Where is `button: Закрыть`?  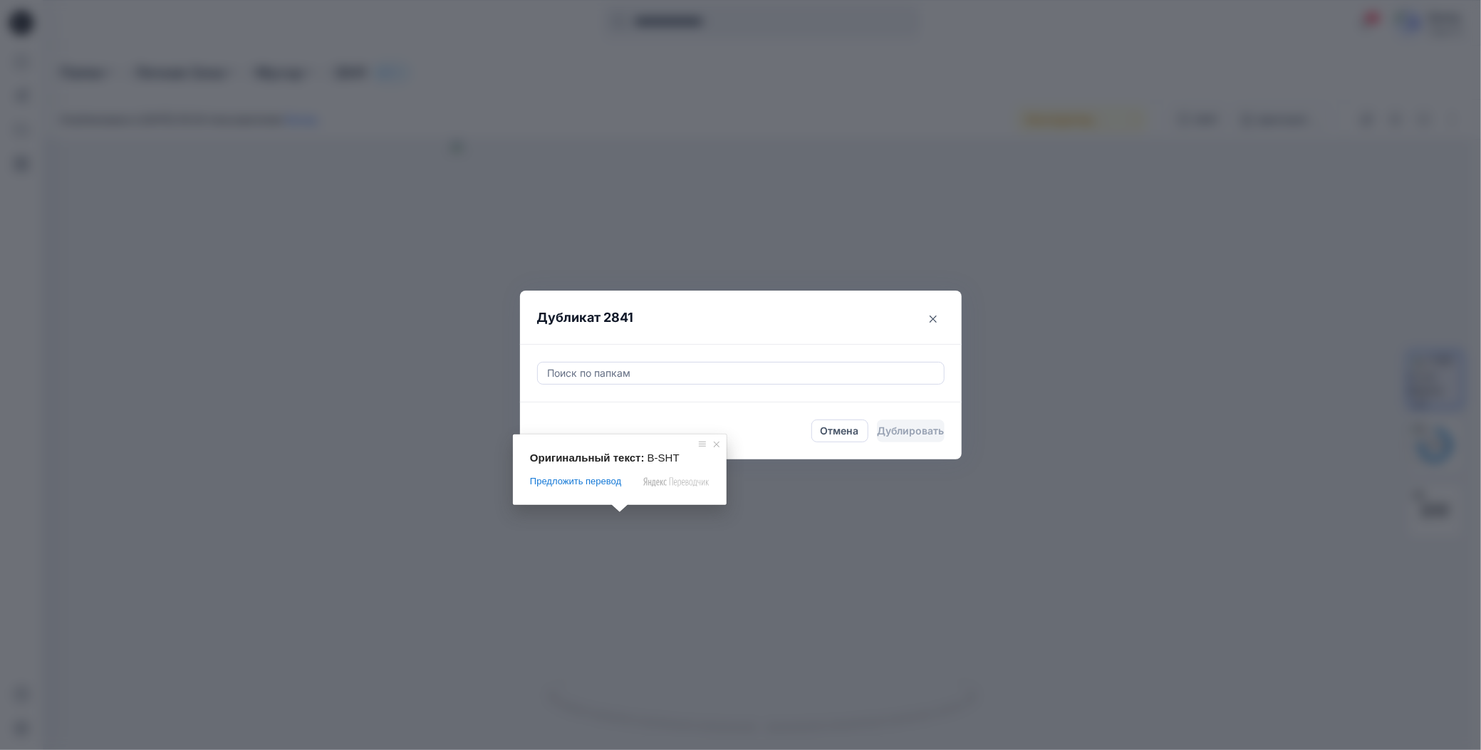 button: Закрыть is located at coordinates (933, 319).